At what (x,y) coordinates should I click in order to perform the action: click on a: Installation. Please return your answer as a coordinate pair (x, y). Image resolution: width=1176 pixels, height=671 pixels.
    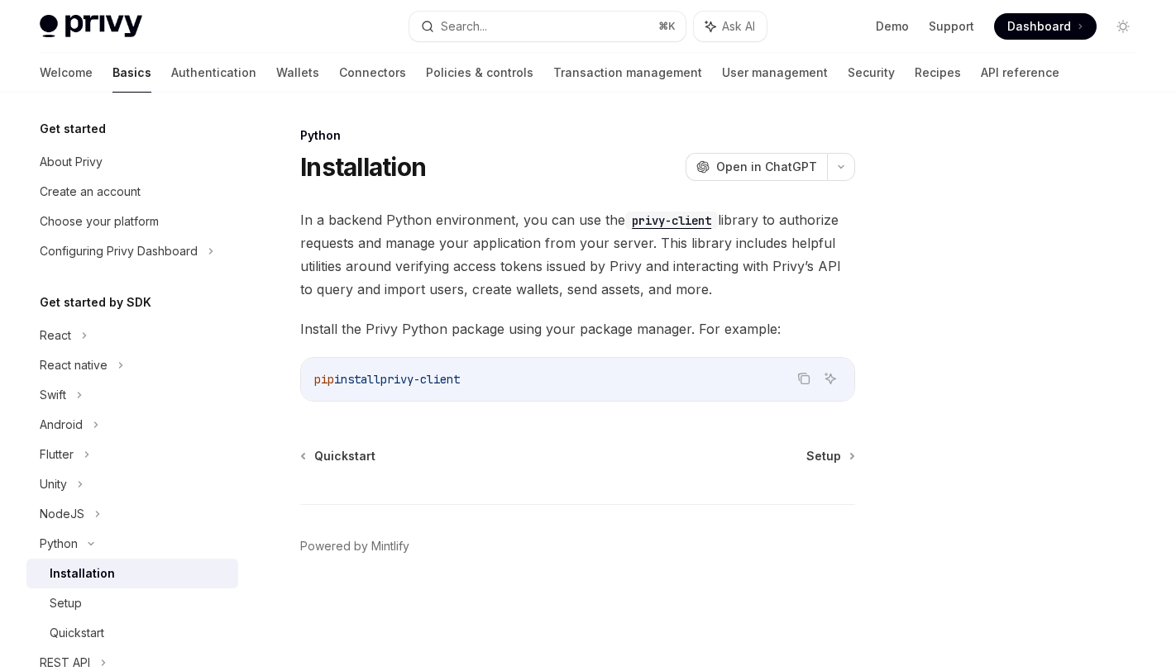
    Looking at the image, I should click on (132, 574).